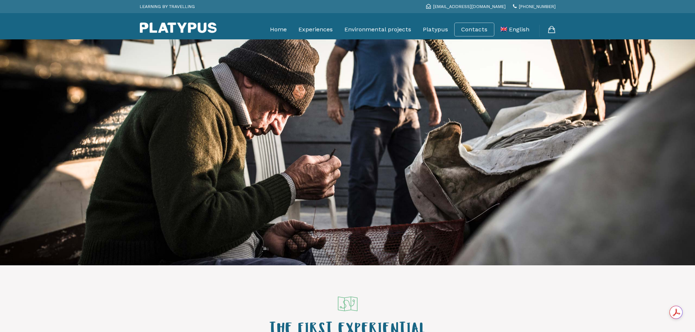 The image size is (695, 332). Describe the element at coordinates (474, 30) in the screenshot. I see `a: Contacts` at that location.